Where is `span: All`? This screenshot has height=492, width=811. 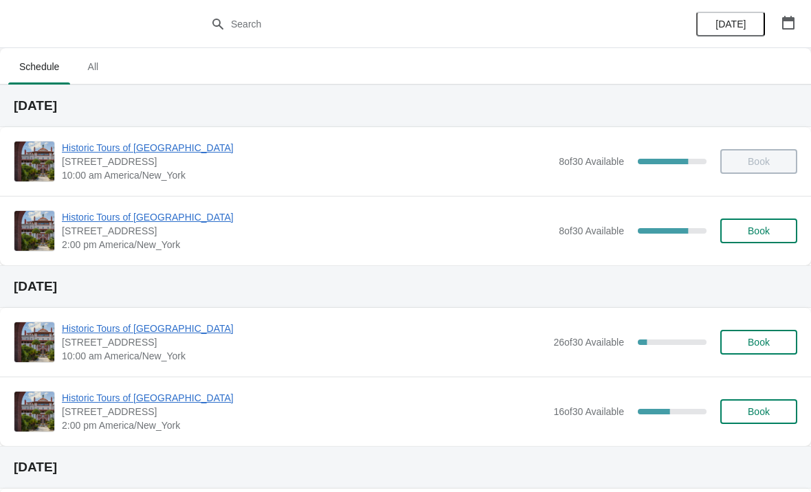 span: All is located at coordinates (93, 67).